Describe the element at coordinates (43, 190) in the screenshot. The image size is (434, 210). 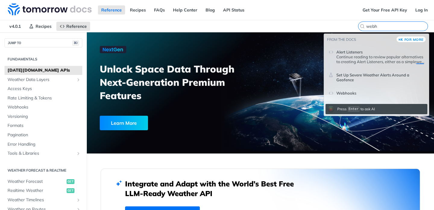
I see `a: Realtime Weatherget` at that location.